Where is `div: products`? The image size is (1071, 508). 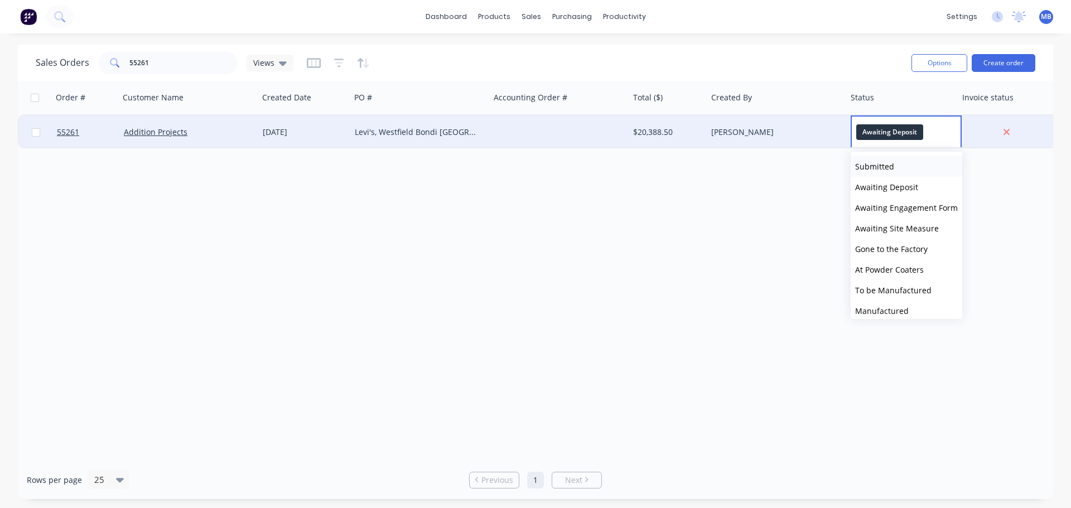
div: products is located at coordinates (494, 17).